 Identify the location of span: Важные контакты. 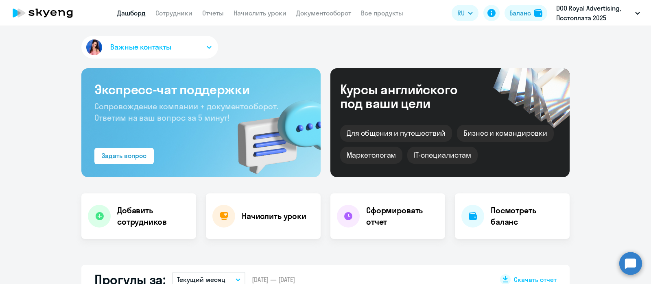
(141, 47).